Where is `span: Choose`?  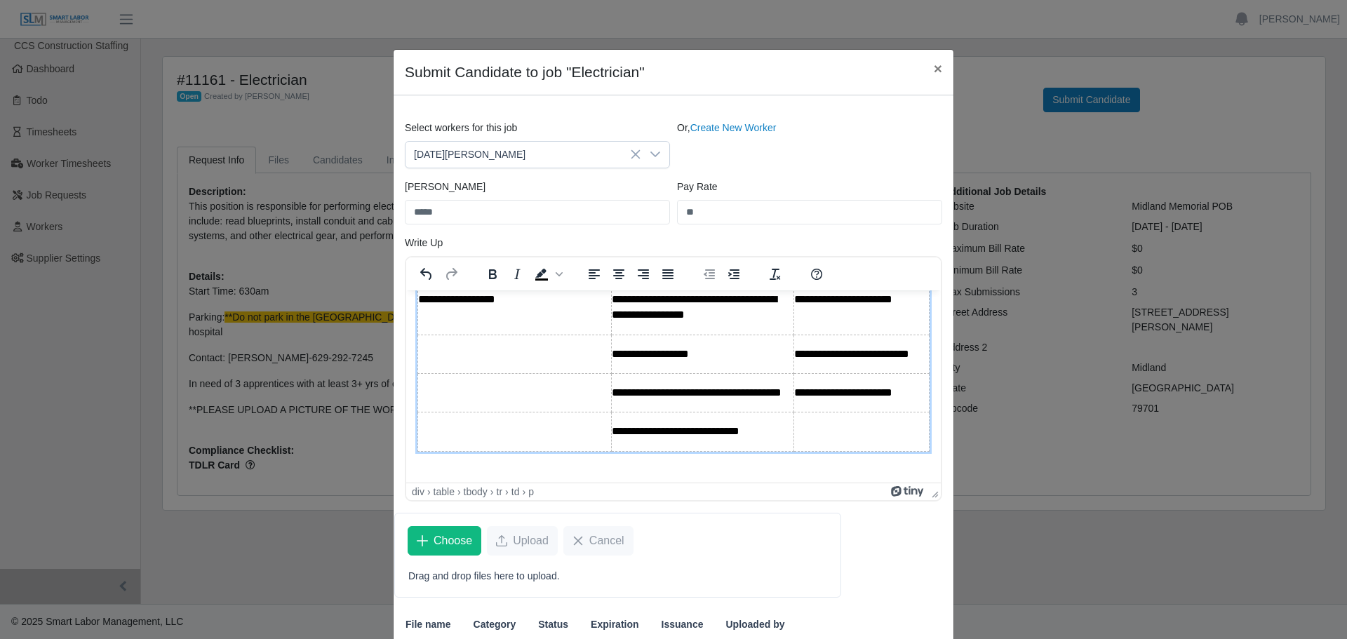
span: Choose is located at coordinates (453, 541).